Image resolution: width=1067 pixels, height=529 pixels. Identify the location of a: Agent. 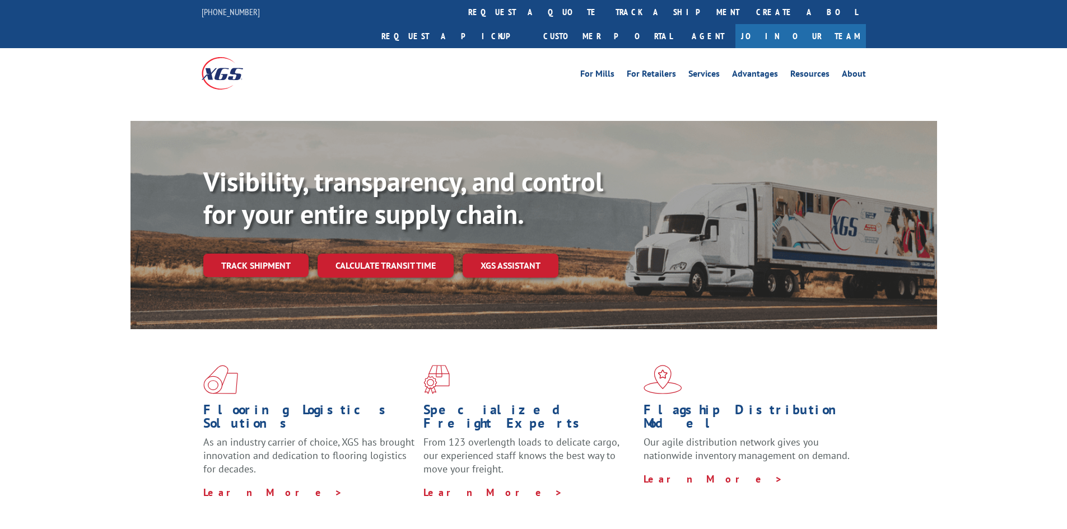
(708, 36).